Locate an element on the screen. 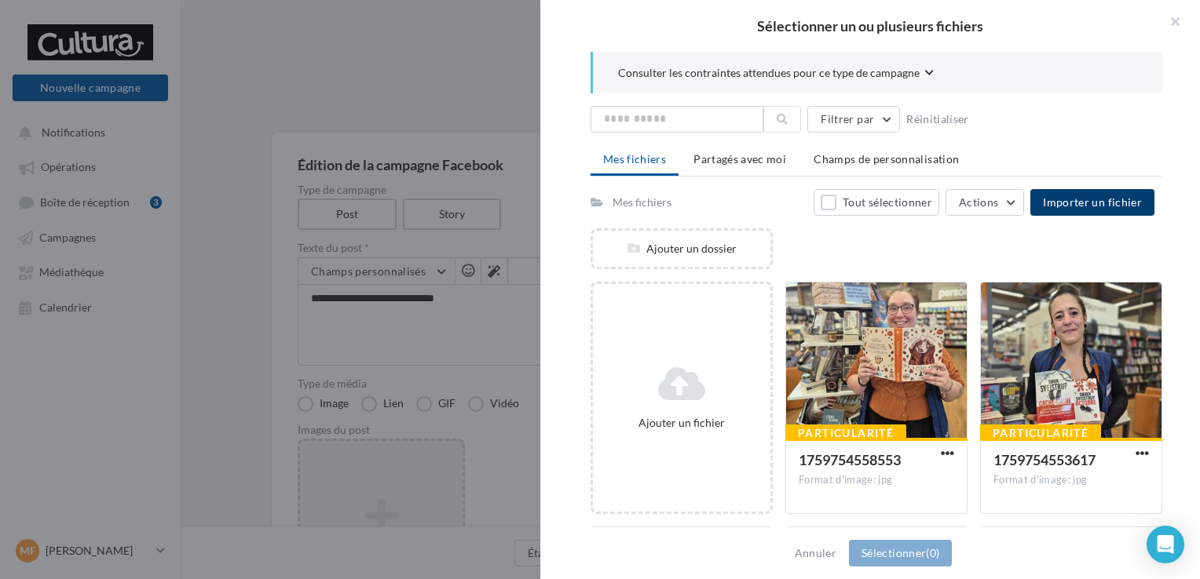 The image size is (1200, 579). div: Mes fichiers is located at coordinates (641, 203).